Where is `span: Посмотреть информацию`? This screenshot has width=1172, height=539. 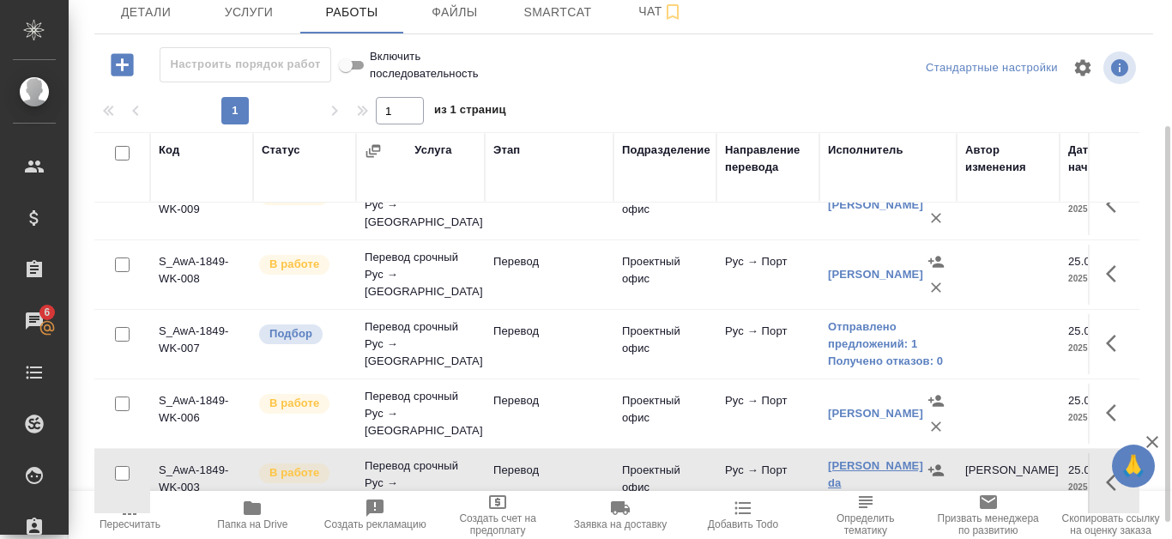
span: Посмотреть информацию is located at coordinates (1121, 68).